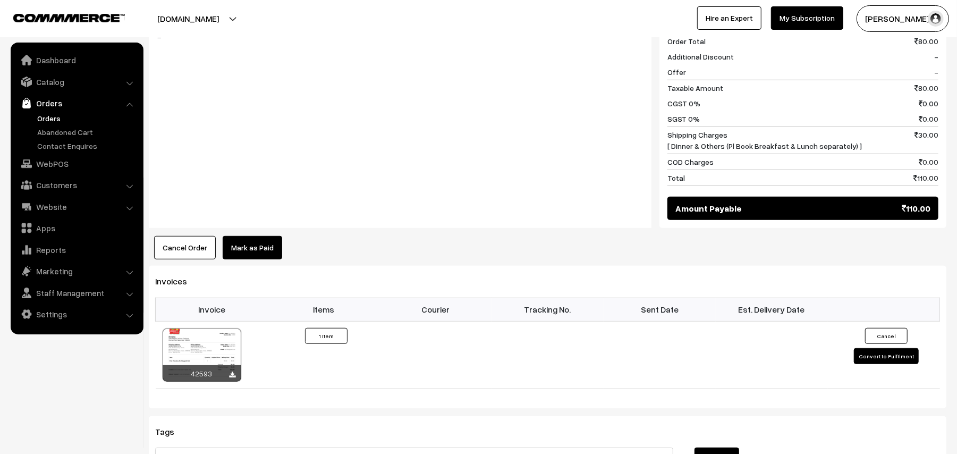 The image size is (957, 454). What do you see at coordinates (936, 19) in the screenshot?
I see `img: user` at bounding box center [936, 19].